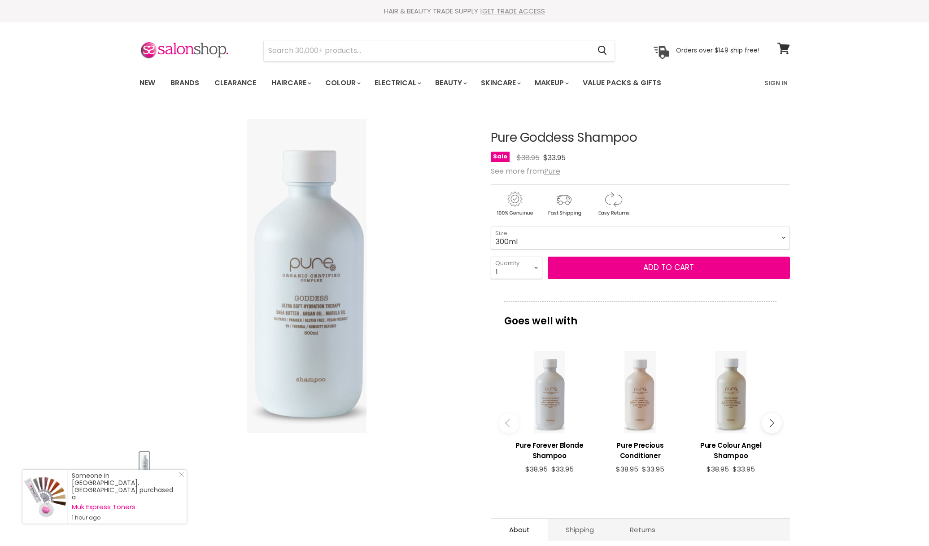 This screenshot has height=546, width=929. Describe the element at coordinates (640, 449) in the screenshot. I see `a: View product:Pure Precious Conditioner` at that location.